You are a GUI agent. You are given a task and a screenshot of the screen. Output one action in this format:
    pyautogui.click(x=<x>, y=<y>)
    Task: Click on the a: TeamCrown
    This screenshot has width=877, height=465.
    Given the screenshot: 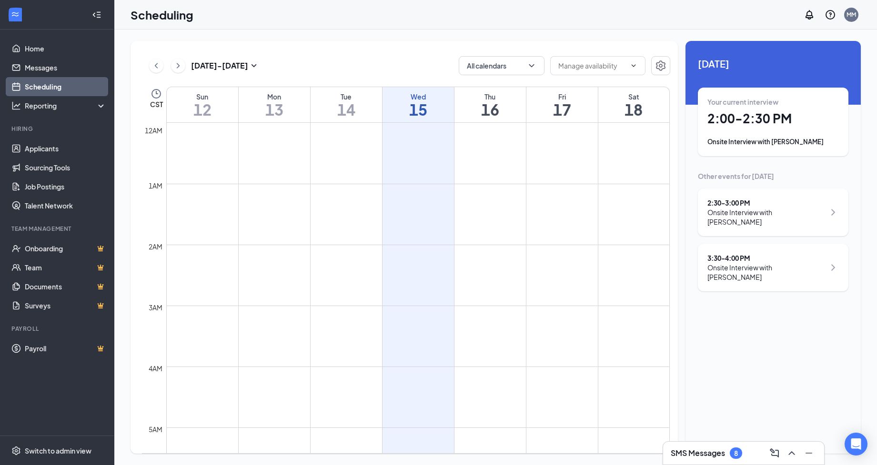 What is the action you would take?
    pyautogui.click(x=65, y=268)
    